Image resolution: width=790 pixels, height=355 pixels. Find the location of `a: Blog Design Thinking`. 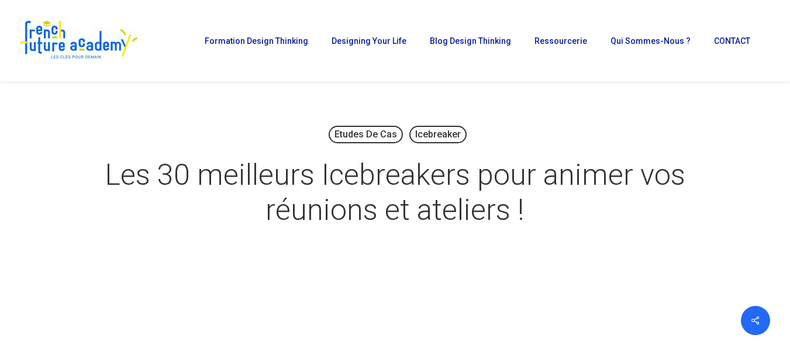

a: Blog Design Thinking is located at coordinates (470, 41).